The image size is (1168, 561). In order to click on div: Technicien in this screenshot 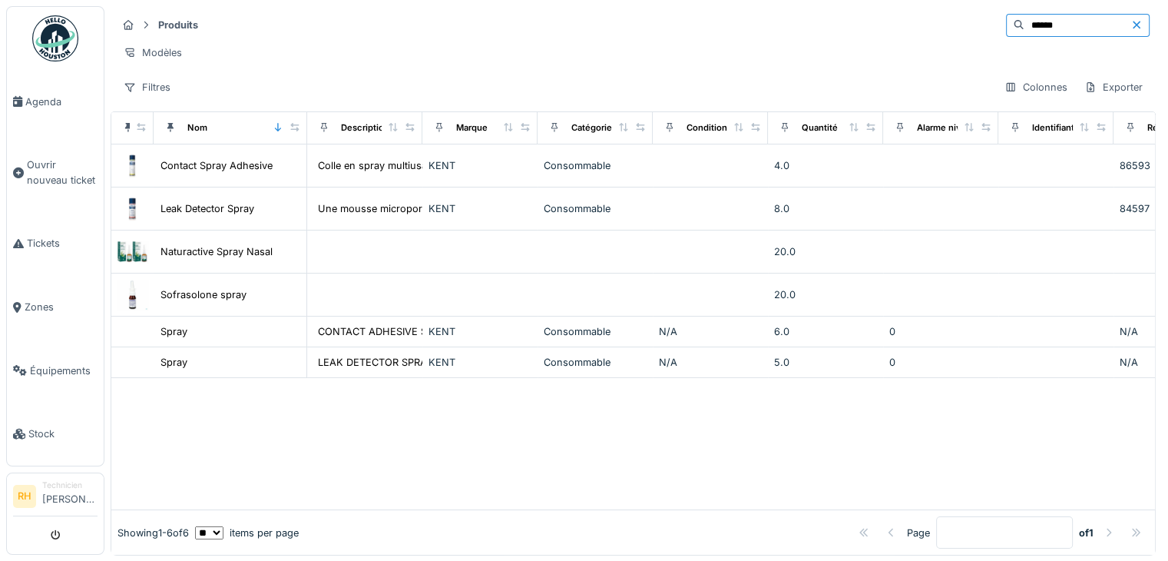, I will do `click(70, 485)`.